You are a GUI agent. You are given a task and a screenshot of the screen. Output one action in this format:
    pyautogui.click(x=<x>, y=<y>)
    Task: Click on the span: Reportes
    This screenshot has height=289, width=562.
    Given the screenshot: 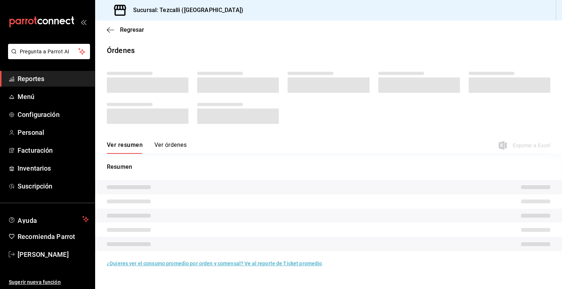 What is the action you would take?
    pyautogui.click(x=53, y=79)
    